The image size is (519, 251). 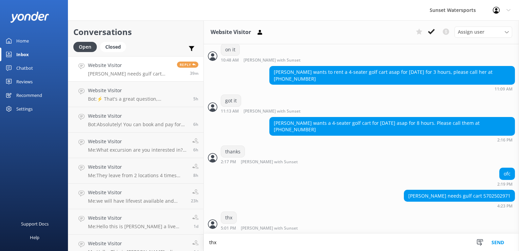 What do you see at coordinates (506, 184) in the screenshot?
I see `div: Sep 20 2025 01:19pm (UTC -05:00) America/Cancun` at bounding box center [506, 184].